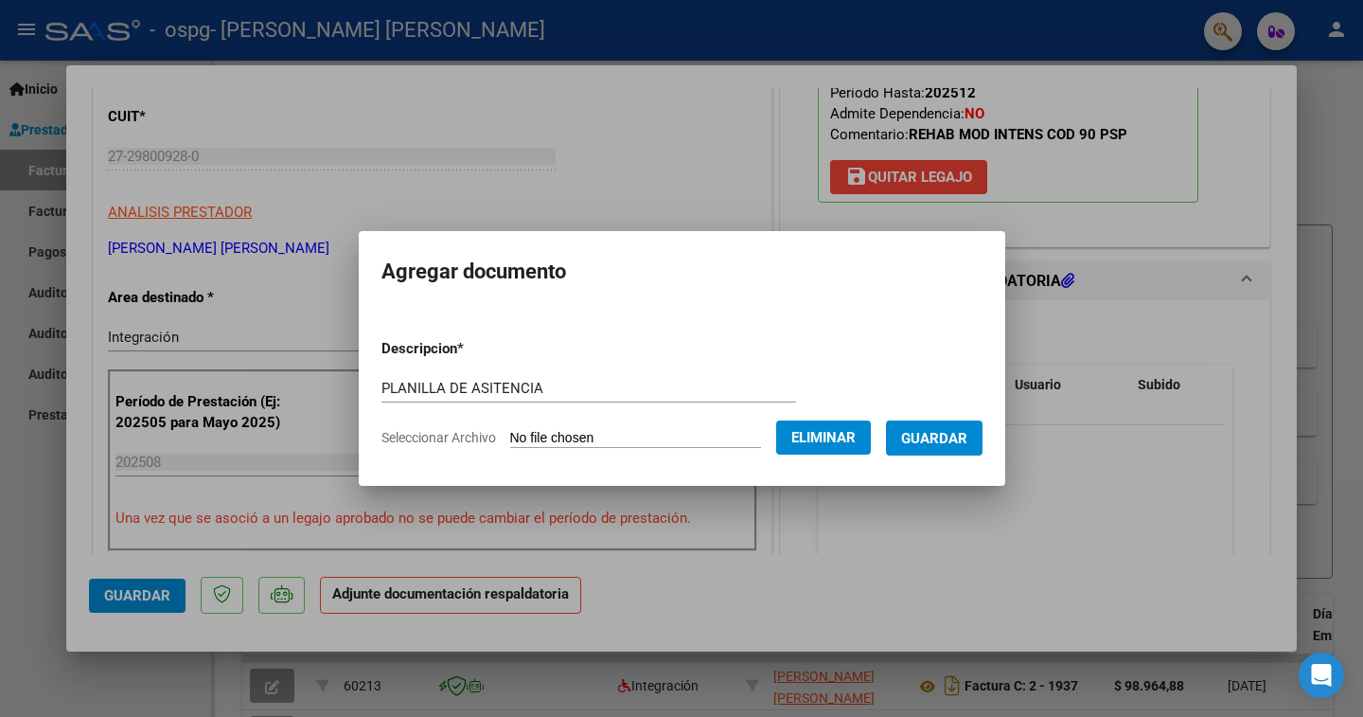 The width and height of the screenshot is (1363, 717). What do you see at coordinates (438, 437) in the screenshot?
I see `span: Seleccionar Archivo` at bounding box center [438, 437].